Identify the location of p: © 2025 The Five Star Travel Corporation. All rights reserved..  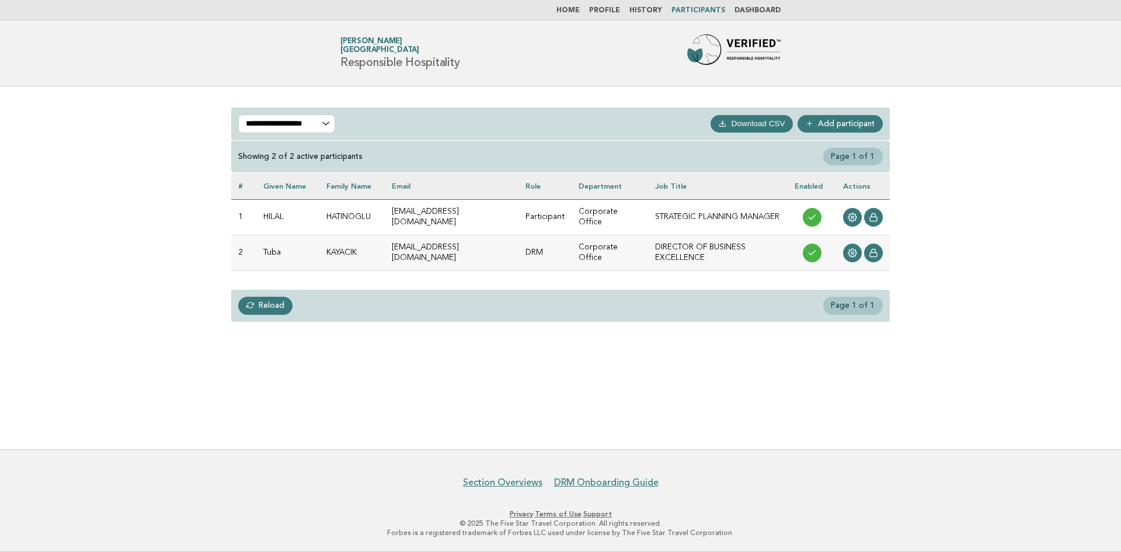
(561, 523).